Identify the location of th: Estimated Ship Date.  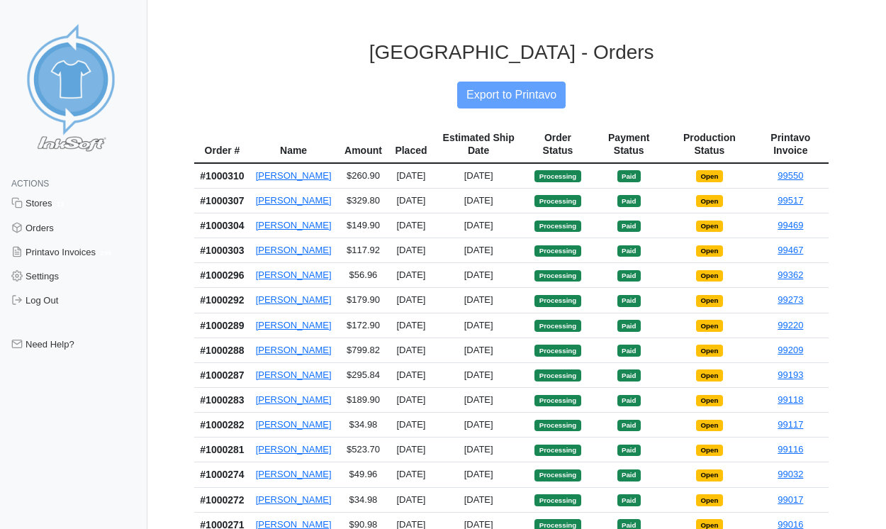
(478, 144).